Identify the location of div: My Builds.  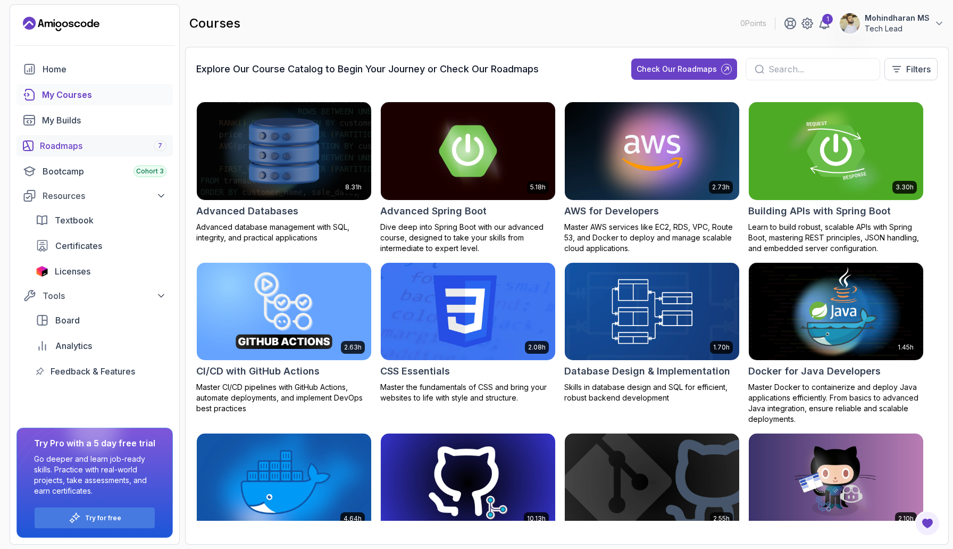
(104, 120).